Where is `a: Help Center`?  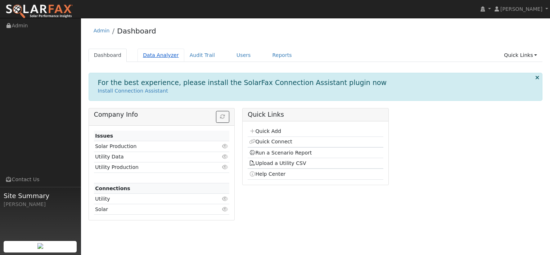 a: Help Center is located at coordinates (268, 174).